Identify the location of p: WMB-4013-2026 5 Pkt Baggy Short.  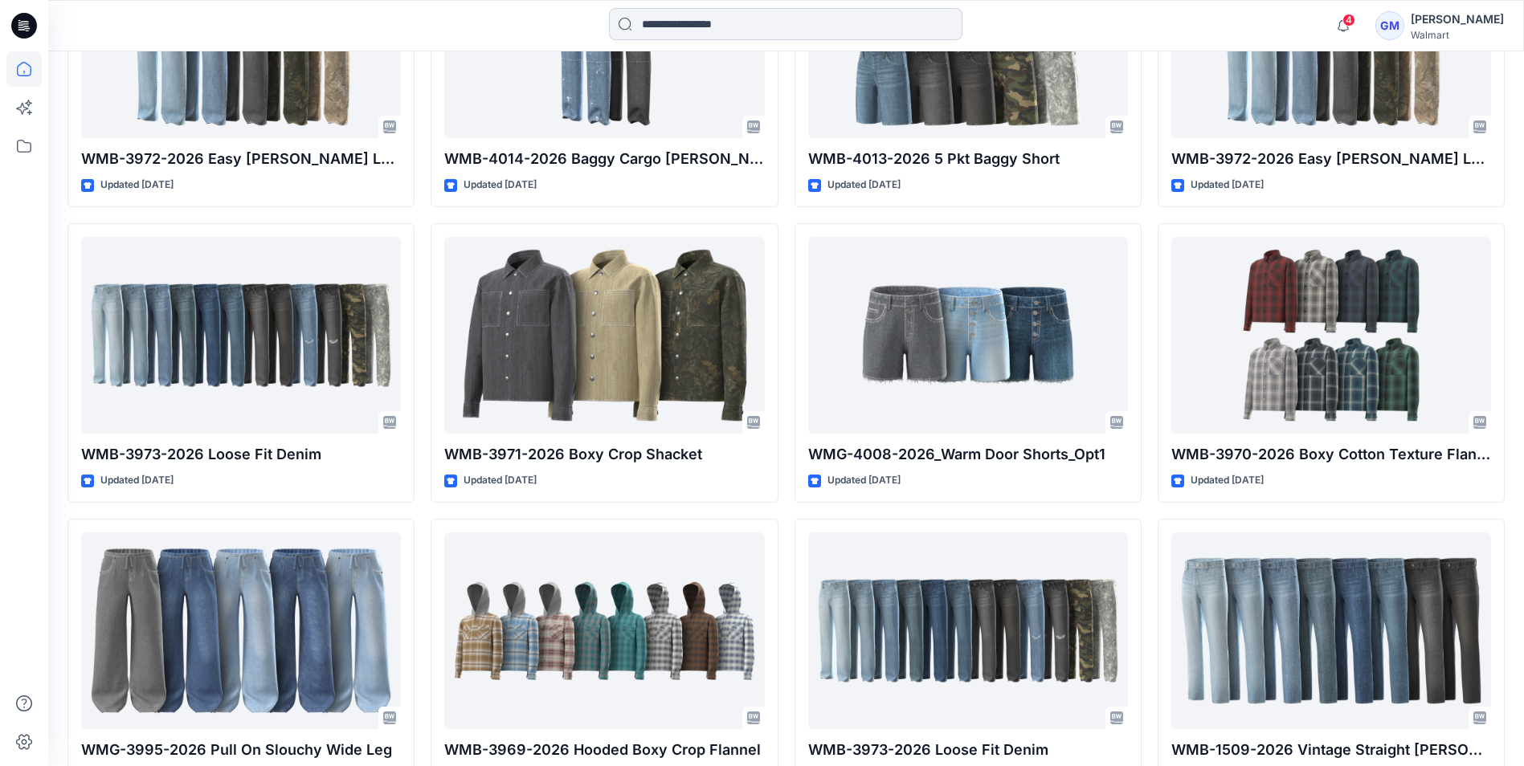
(968, 159).